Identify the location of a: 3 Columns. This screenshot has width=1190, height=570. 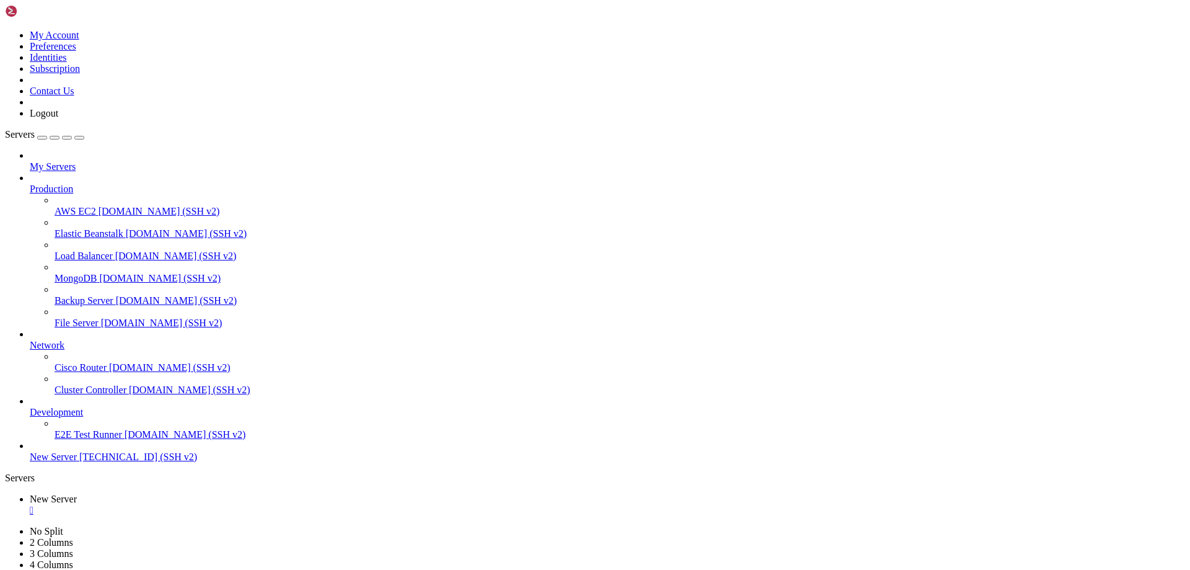
(51, 553).